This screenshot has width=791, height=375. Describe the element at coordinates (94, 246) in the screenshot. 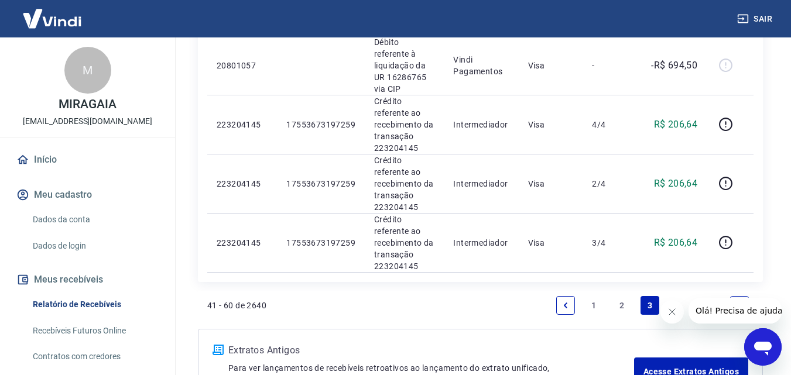

I see `a: Dados de login` at that location.